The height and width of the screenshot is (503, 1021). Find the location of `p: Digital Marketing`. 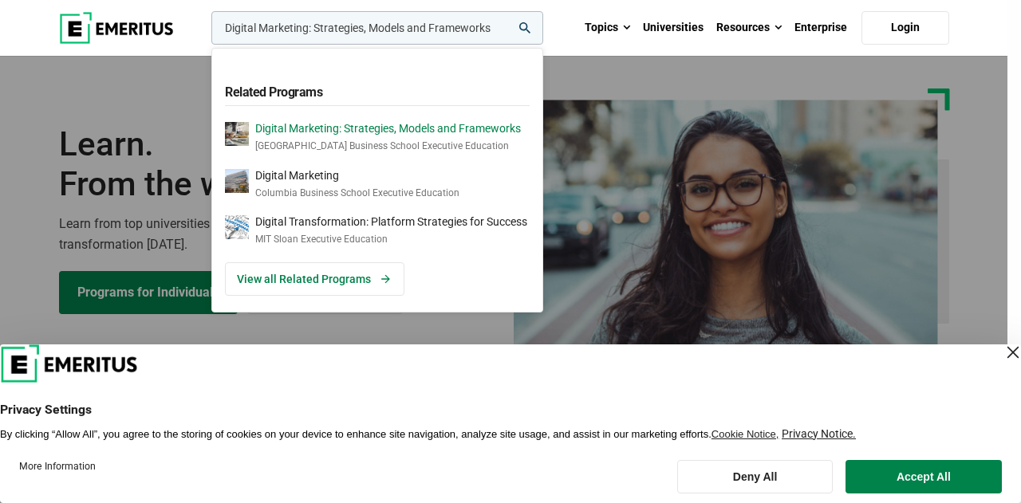

p: Digital Marketing is located at coordinates (357, 176).